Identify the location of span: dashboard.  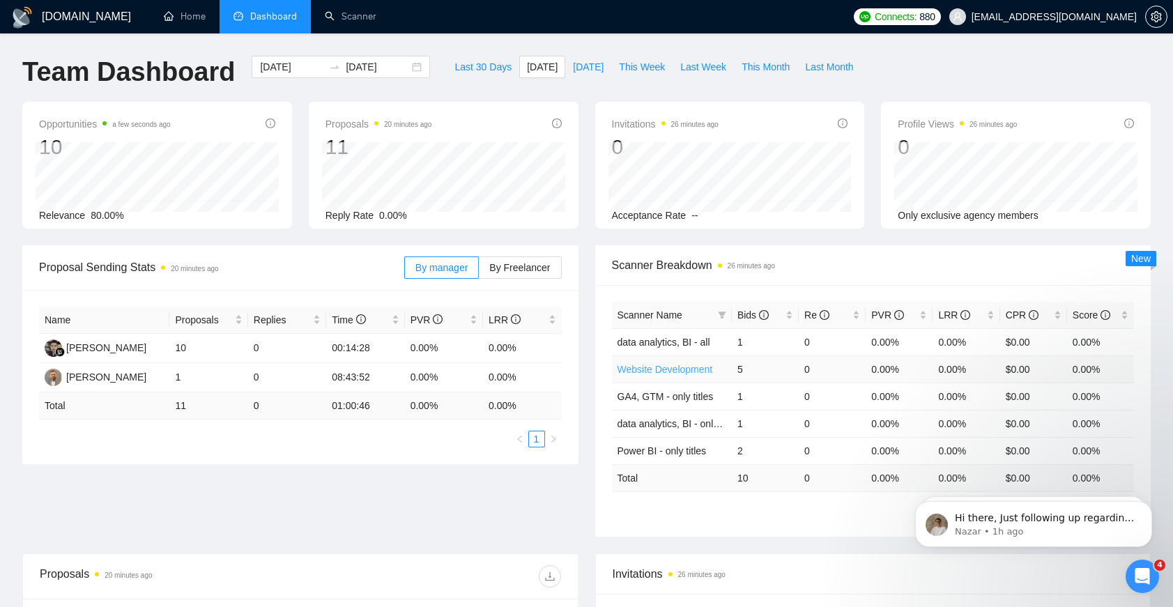
(238, 16).